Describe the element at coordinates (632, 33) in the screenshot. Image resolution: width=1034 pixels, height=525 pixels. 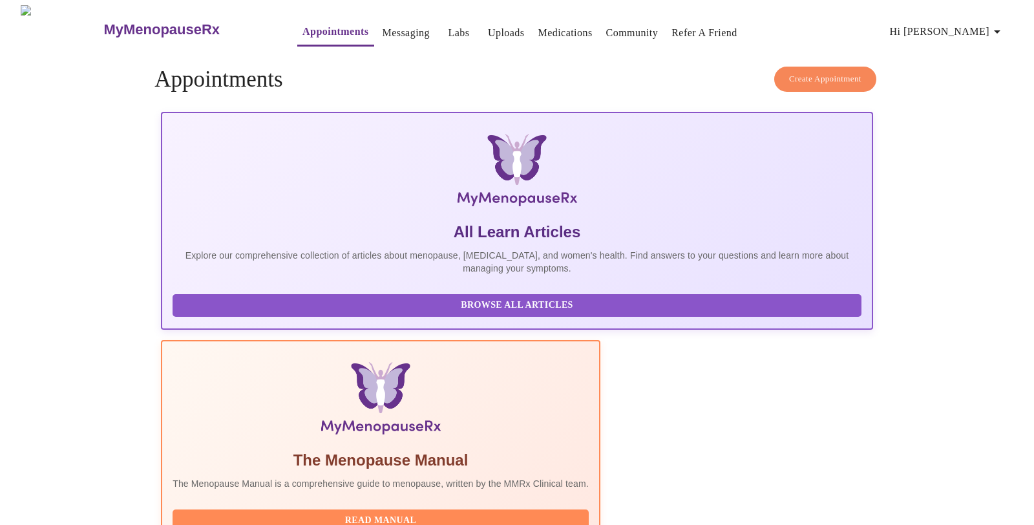
I see `button: Community` at that location.